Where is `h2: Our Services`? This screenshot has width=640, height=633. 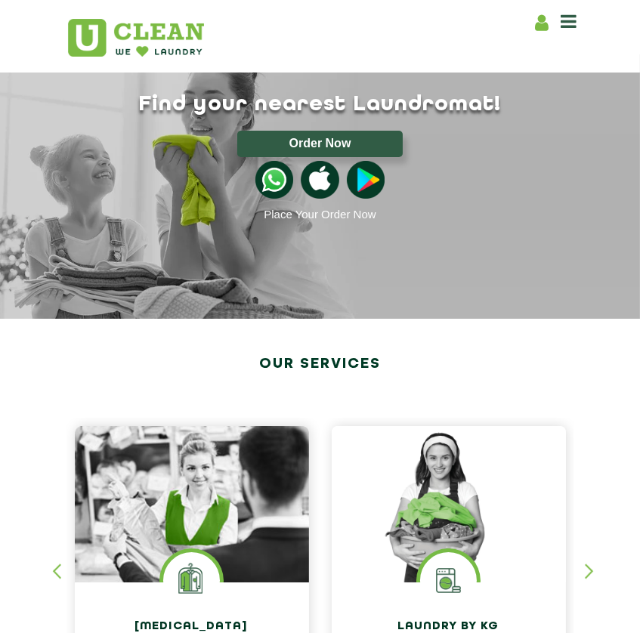 h2: Our Services is located at coordinates (320, 364).